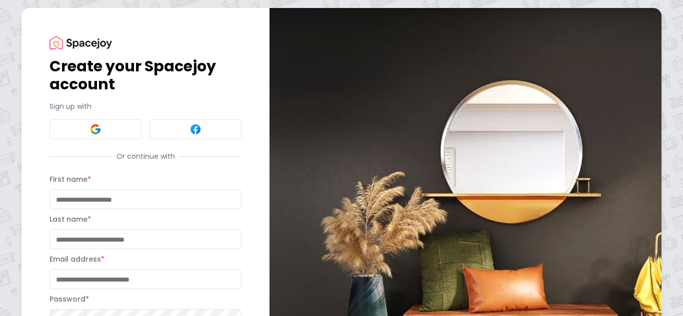  Describe the element at coordinates (80, 42) in the screenshot. I see `img: Spacejoy Logo` at that location.